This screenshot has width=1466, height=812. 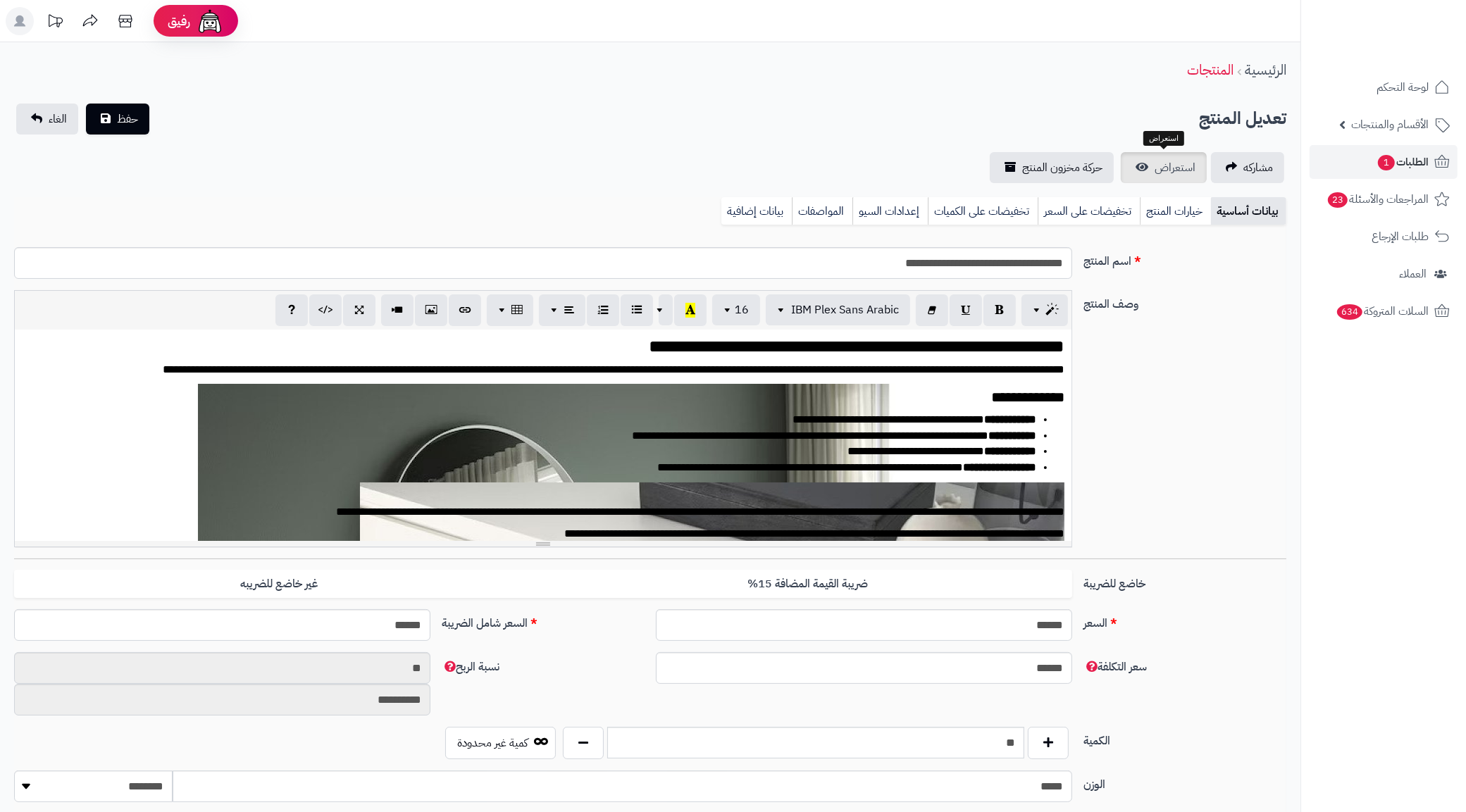 I want to click on span: الطلبات, so click(x=1403, y=162).